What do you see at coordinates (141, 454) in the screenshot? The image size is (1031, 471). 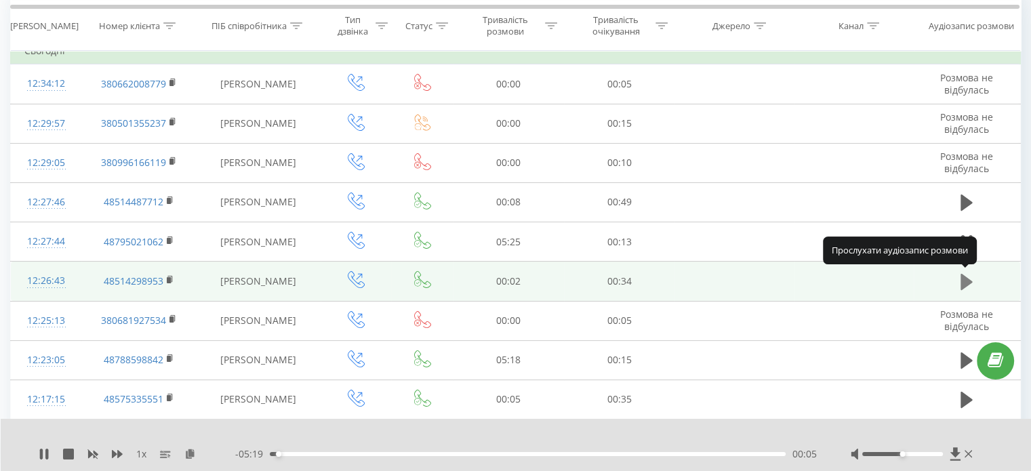 I see `span: 1 x` at bounding box center [141, 454].